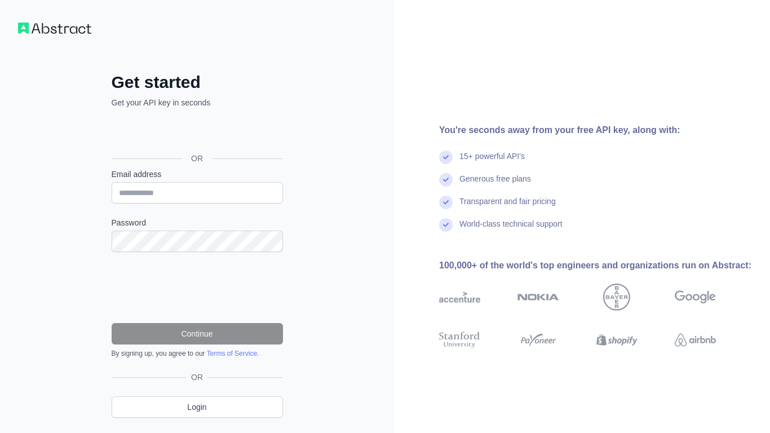 The width and height of the screenshot is (770, 433). I want to click on a: Terms of Service, so click(232, 353).